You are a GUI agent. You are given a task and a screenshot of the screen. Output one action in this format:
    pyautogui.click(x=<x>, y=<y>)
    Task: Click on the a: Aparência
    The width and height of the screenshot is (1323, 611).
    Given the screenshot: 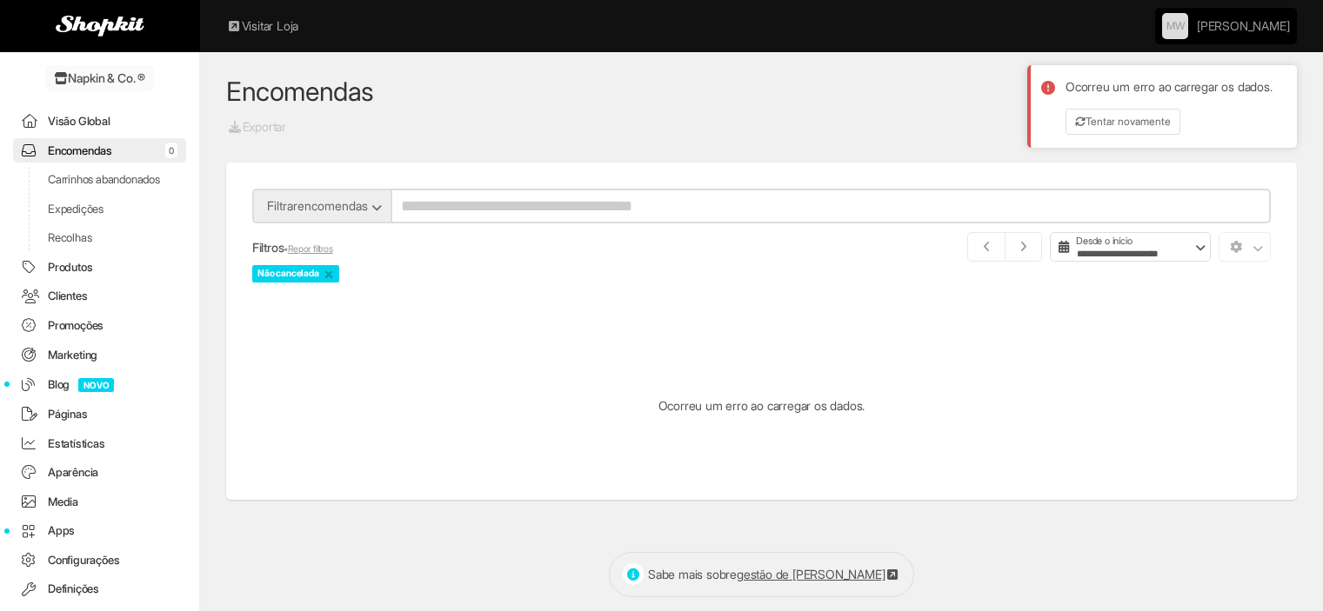 What is the action you would take?
    pyautogui.click(x=99, y=472)
    